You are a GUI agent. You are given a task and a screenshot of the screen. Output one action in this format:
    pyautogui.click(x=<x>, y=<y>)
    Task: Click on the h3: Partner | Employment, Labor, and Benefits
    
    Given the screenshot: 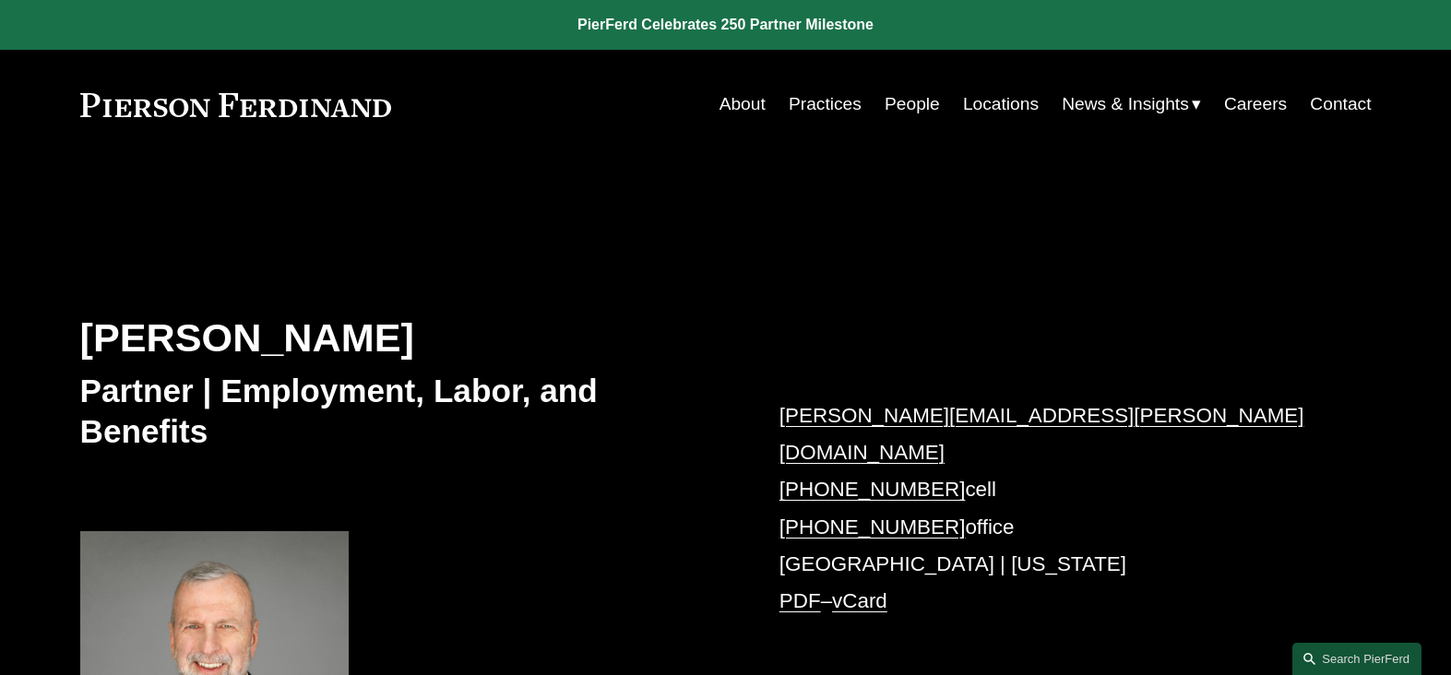 What is the action you would take?
    pyautogui.click(x=403, y=411)
    